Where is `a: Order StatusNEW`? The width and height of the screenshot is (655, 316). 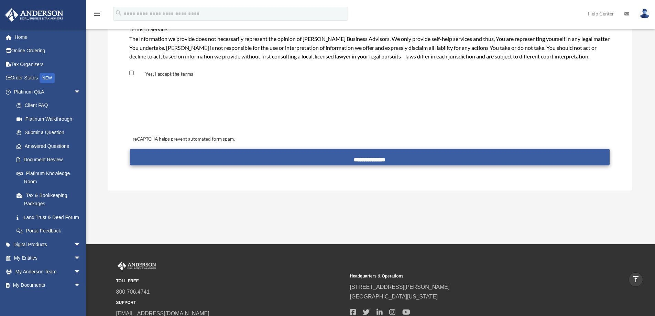 a: Order StatusNEW is located at coordinates (48, 78).